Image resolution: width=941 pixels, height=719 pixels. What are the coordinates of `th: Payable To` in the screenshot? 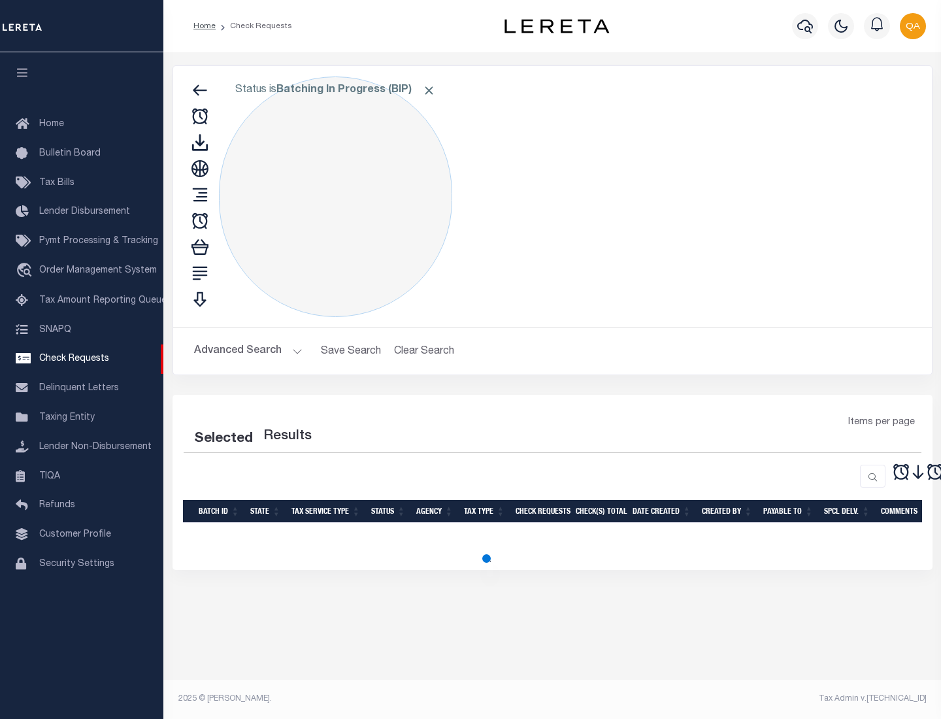 It's located at (788, 511).